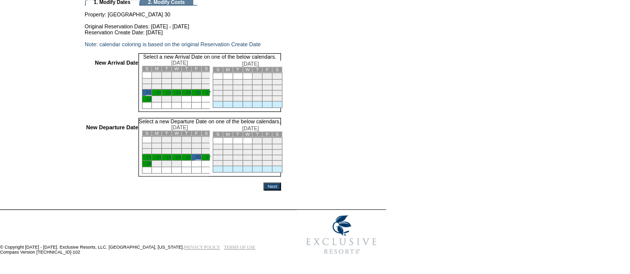 This screenshot has height=274, width=630. I want to click on a: TERMS OF USE, so click(240, 247).